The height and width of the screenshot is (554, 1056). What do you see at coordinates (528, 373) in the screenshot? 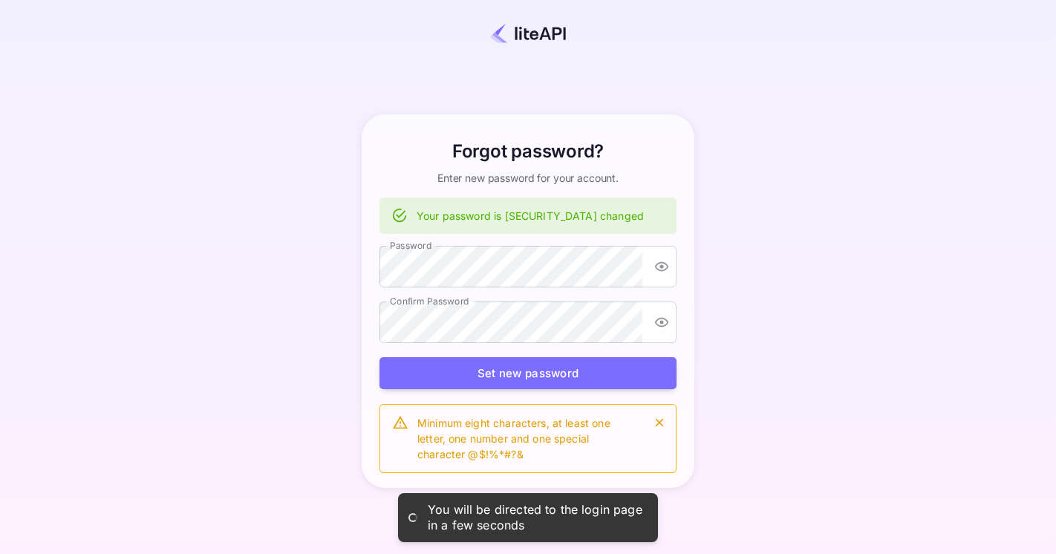
I see `button: Set new password` at bounding box center [528, 373].